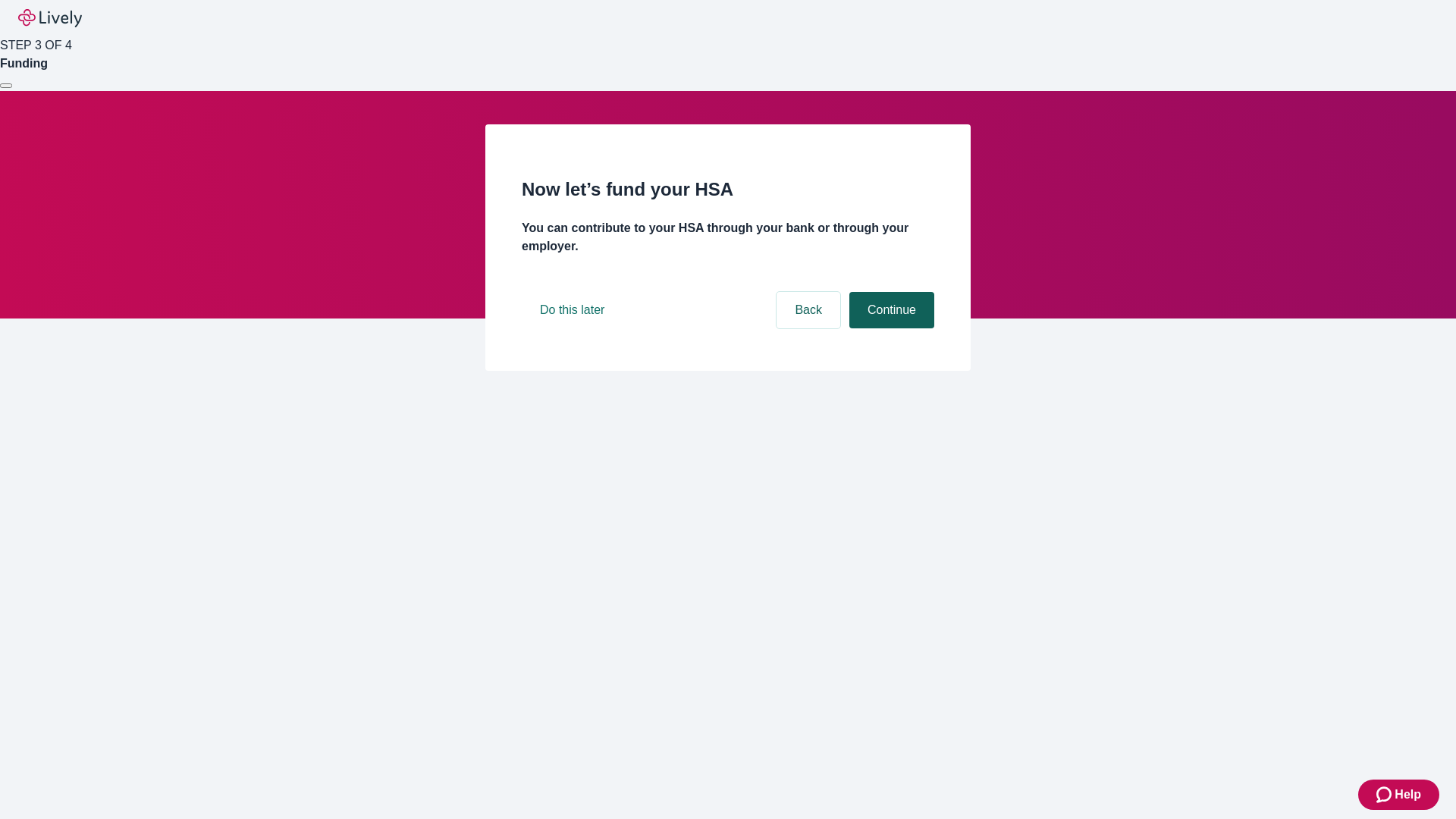  I want to click on button: Continue, so click(892, 310).